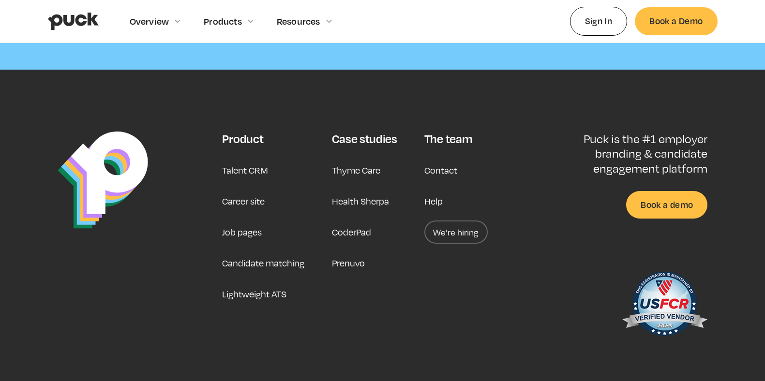 The height and width of the screenshot is (381, 765). Describe the element at coordinates (254, 294) in the screenshot. I see `a: Lightweight ATS` at that location.